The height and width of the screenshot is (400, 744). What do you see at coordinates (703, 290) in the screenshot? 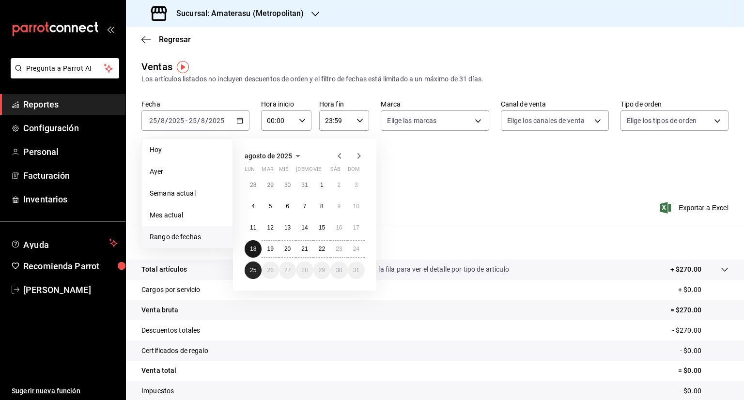
I see `p: + $0.00` at bounding box center [703, 290].